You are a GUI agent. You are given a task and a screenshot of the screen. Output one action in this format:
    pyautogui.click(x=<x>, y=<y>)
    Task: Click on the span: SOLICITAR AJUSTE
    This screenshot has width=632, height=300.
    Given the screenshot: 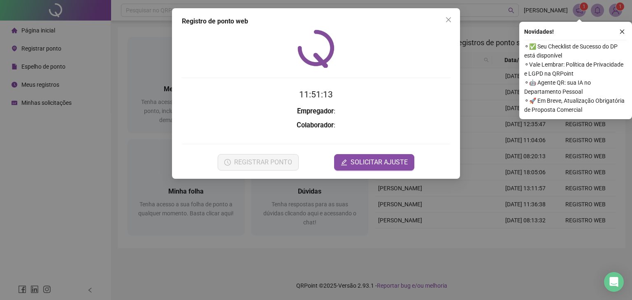 What is the action you would take?
    pyautogui.click(x=379, y=162)
    